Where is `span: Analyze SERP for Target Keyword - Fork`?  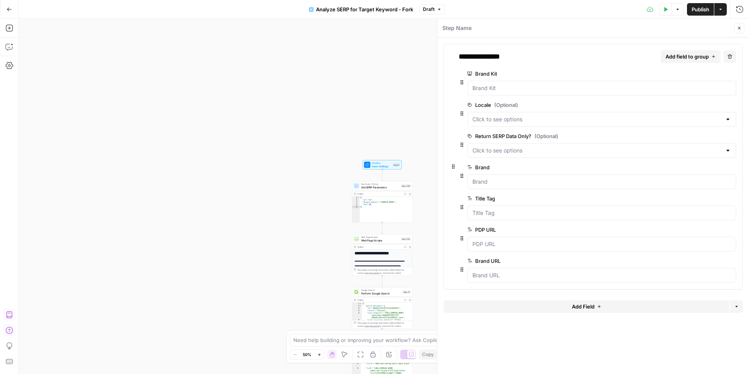 span: Analyze SERP for Target Keyword - Fork is located at coordinates (364, 9).